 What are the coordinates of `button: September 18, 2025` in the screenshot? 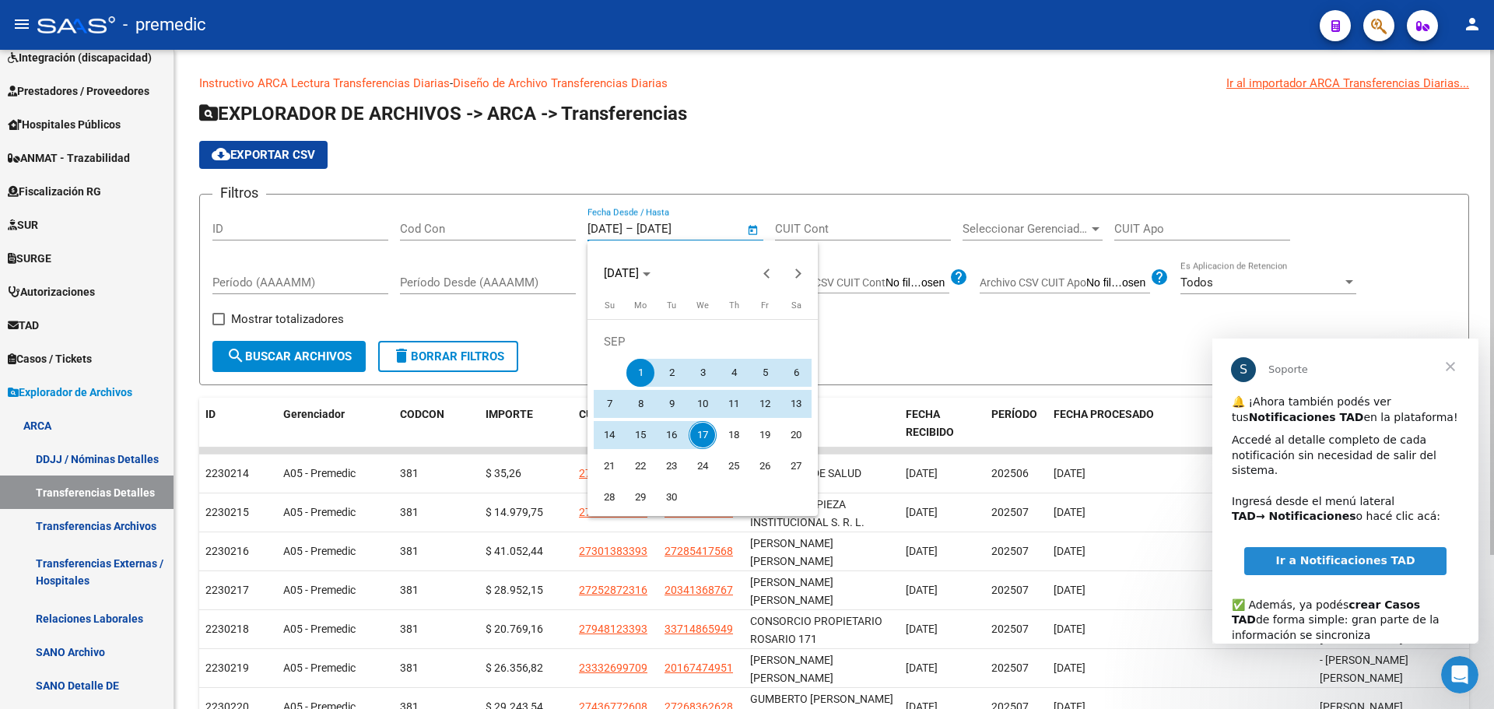 It's located at (734, 435).